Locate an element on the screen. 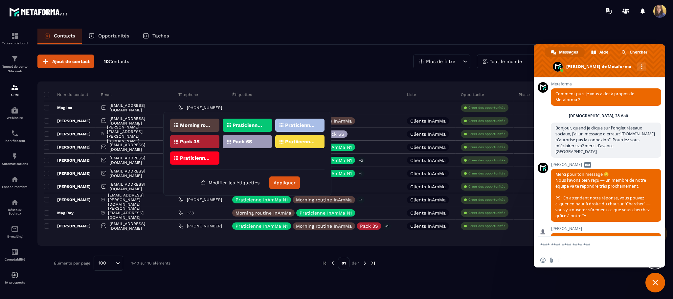  span: Bot is located at coordinates (588, 165).